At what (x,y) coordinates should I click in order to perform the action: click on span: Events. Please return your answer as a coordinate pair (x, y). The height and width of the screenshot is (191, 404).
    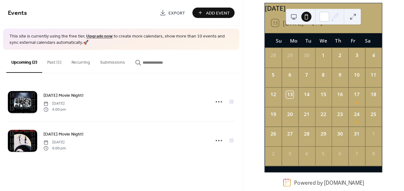
    Looking at the image, I should click on (17, 13).